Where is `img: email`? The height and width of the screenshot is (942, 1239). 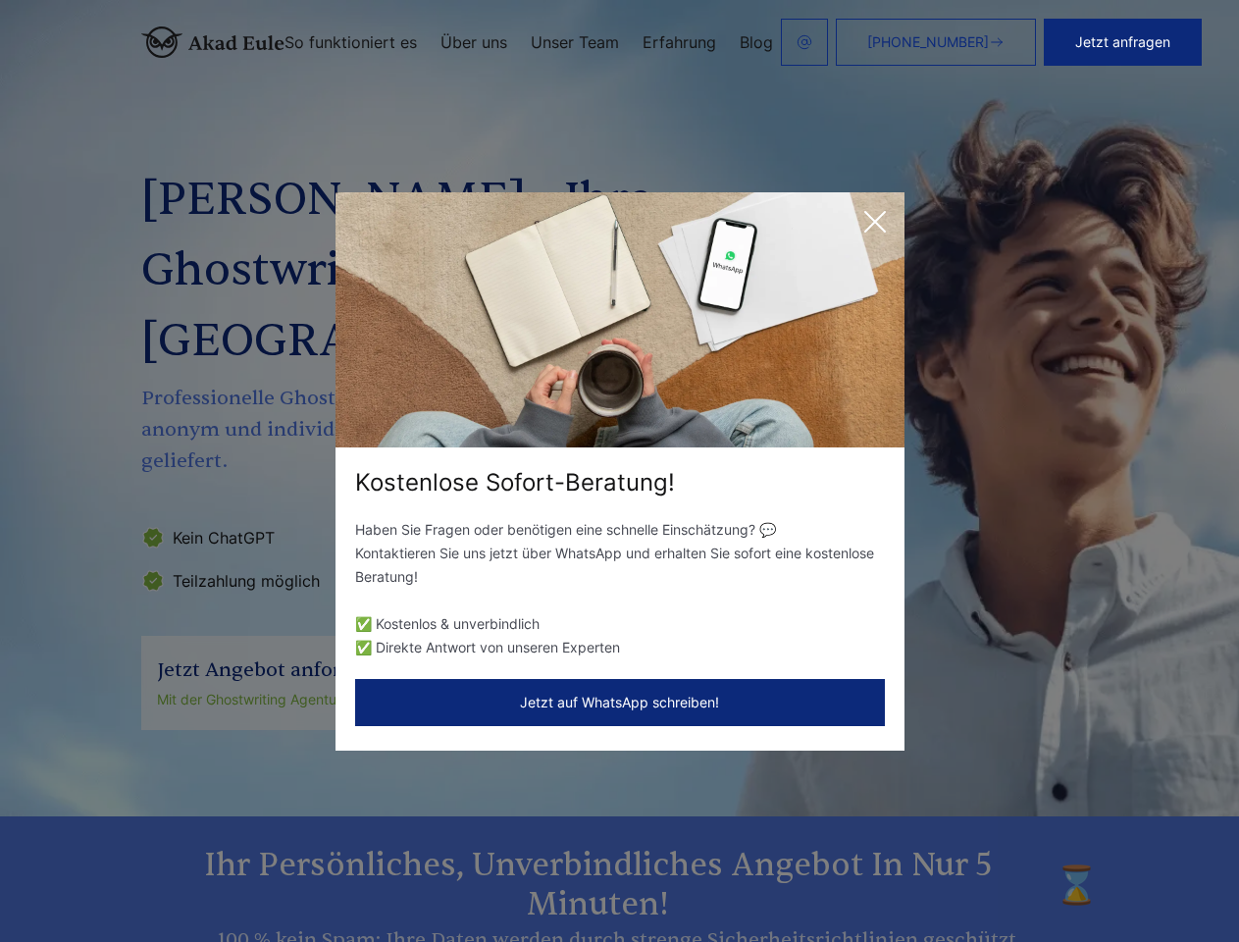 img: email is located at coordinates (804, 42).